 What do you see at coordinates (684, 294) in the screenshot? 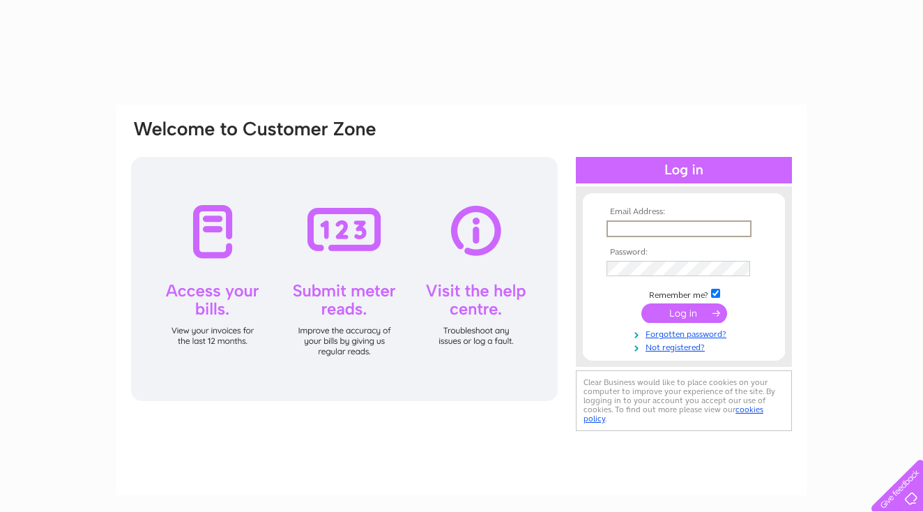
I see `td: Remember me?` at bounding box center [684, 294].